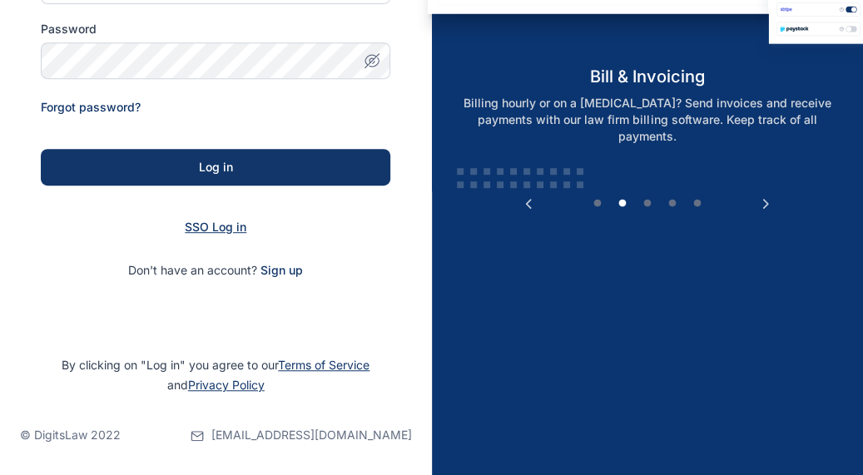 This screenshot has width=863, height=475. I want to click on a: Privacy Policy, so click(226, 384).